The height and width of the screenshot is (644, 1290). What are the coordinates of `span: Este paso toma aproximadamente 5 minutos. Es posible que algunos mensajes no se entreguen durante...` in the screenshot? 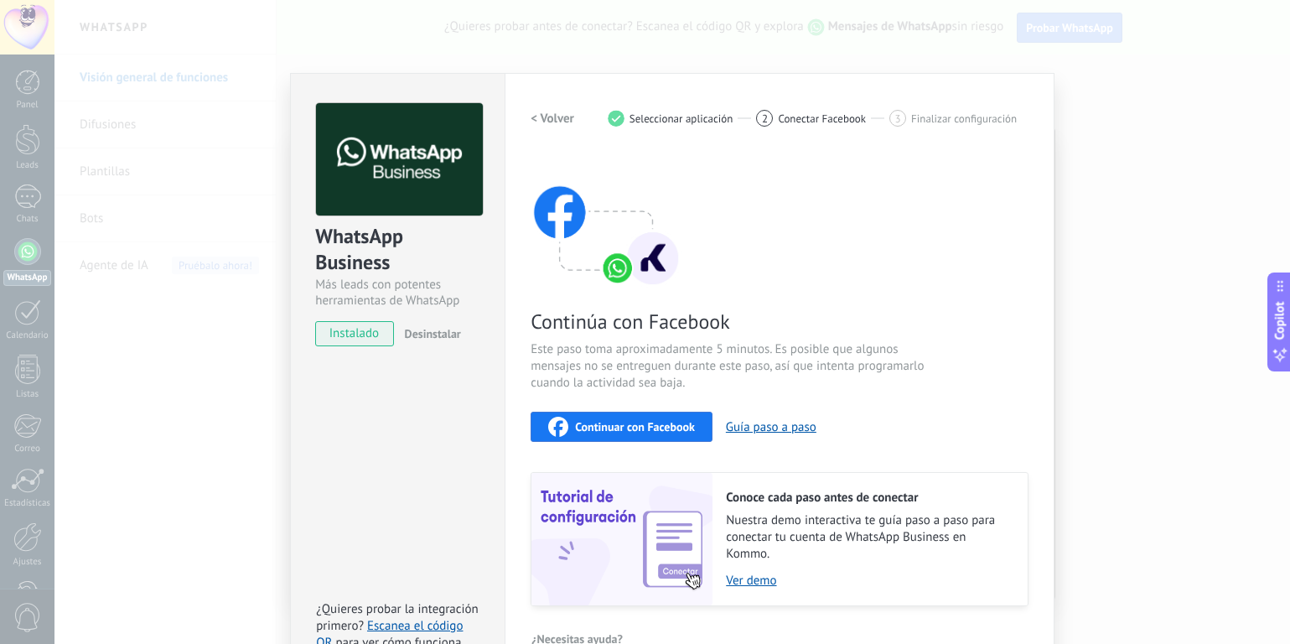 It's located at (730, 366).